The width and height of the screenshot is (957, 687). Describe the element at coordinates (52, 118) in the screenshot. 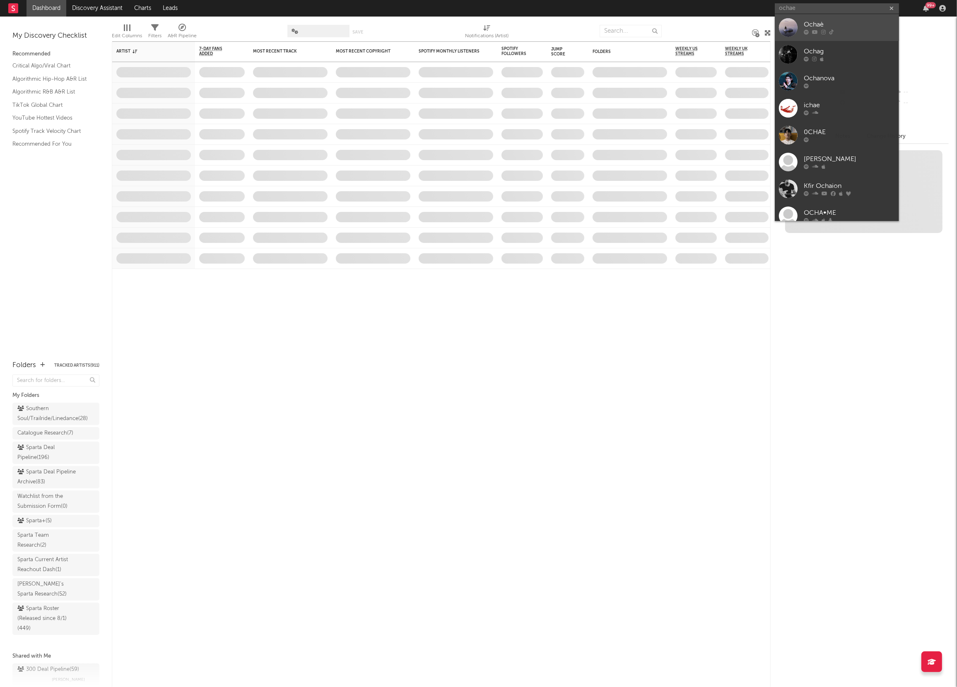

I see `a: YouTube Hottest Videos` at that location.